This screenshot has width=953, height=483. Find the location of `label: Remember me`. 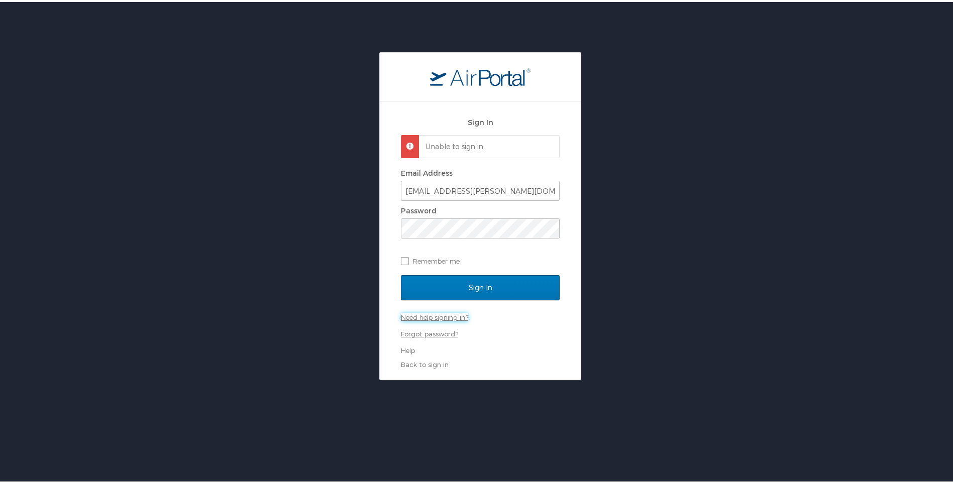

label: Remember me is located at coordinates (480, 259).